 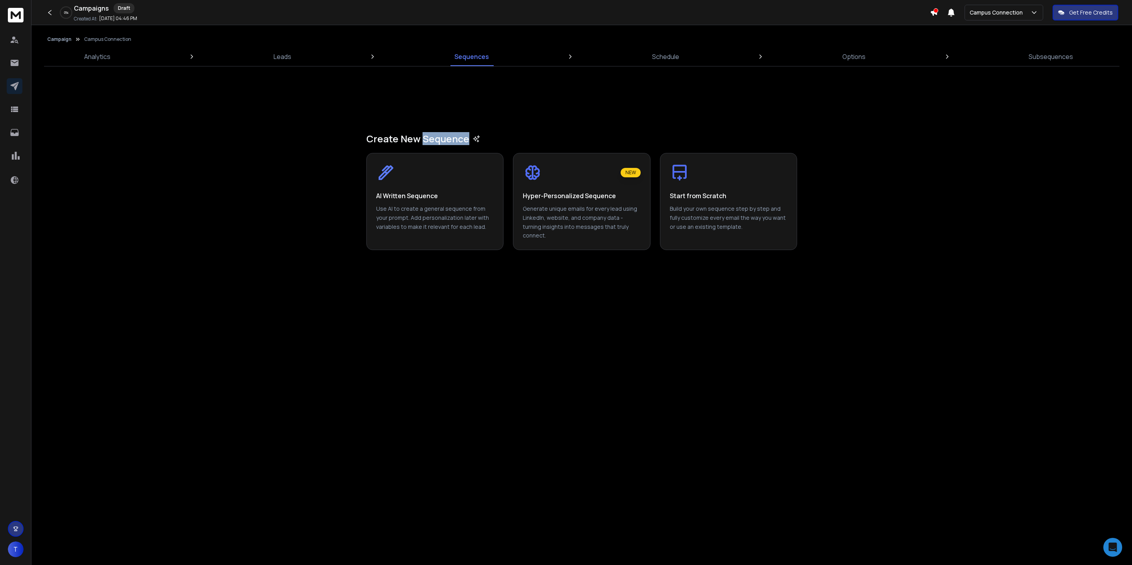 I want to click on p: Options, so click(x=853, y=57).